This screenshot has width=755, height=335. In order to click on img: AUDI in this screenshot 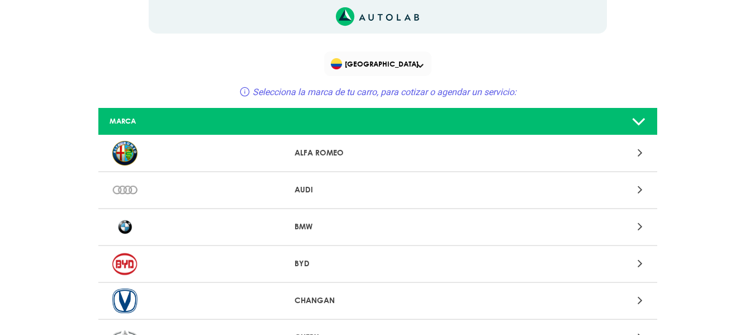, I will do `click(125, 190)`.